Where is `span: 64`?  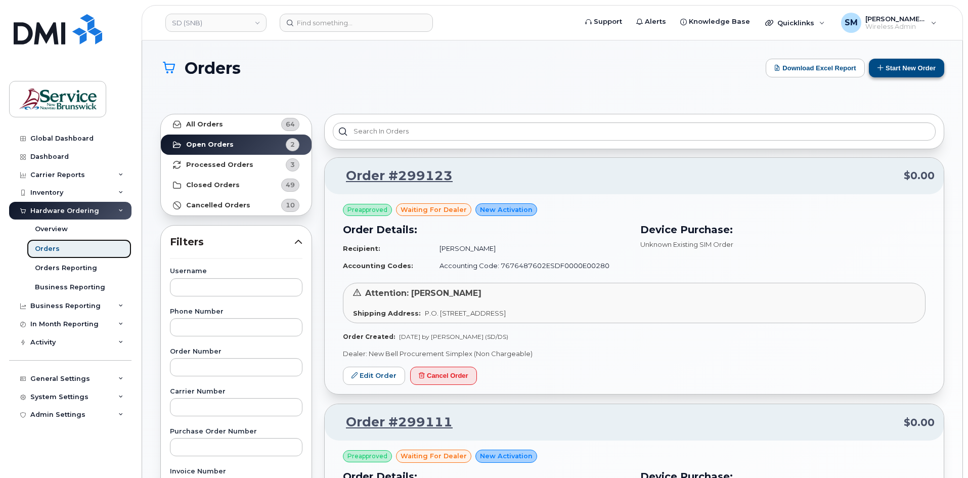
span: 64 is located at coordinates (290, 124).